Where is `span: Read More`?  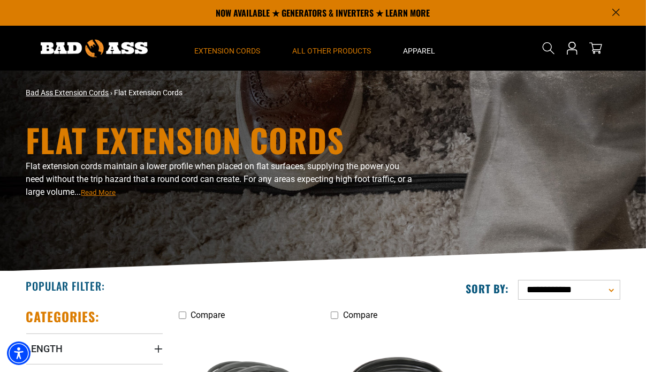 span: Read More is located at coordinates (98, 192).